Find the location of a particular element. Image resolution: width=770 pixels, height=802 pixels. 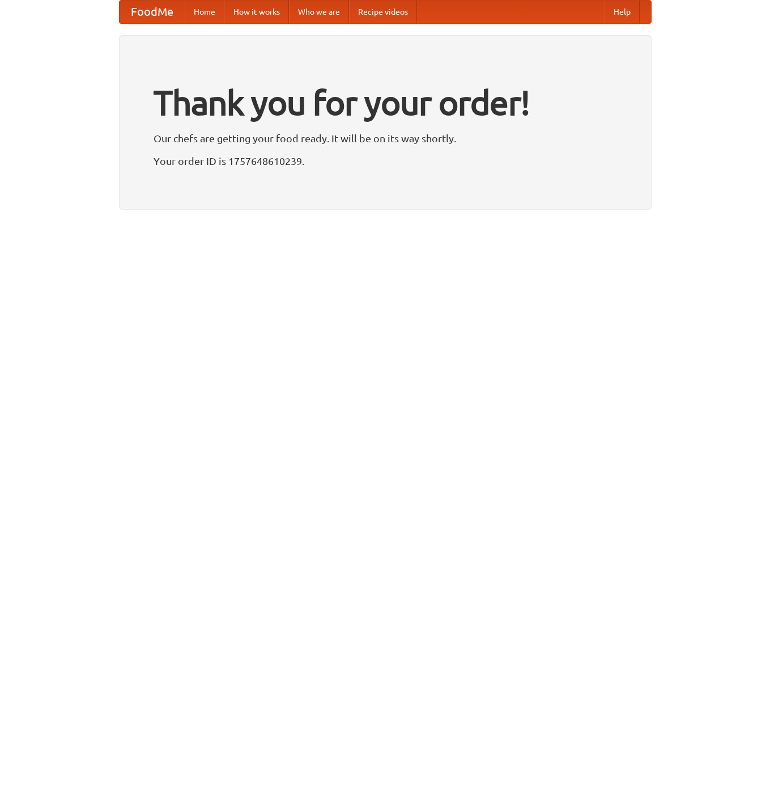

a: How it works is located at coordinates (257, 12).